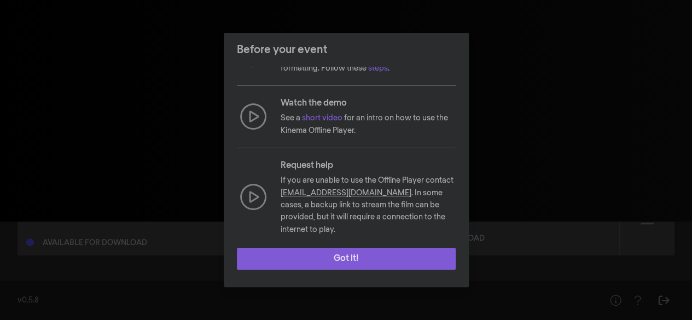 This screenshot has height=320, width=692. I want to click on p: Watch the demo, so click(368, 103).